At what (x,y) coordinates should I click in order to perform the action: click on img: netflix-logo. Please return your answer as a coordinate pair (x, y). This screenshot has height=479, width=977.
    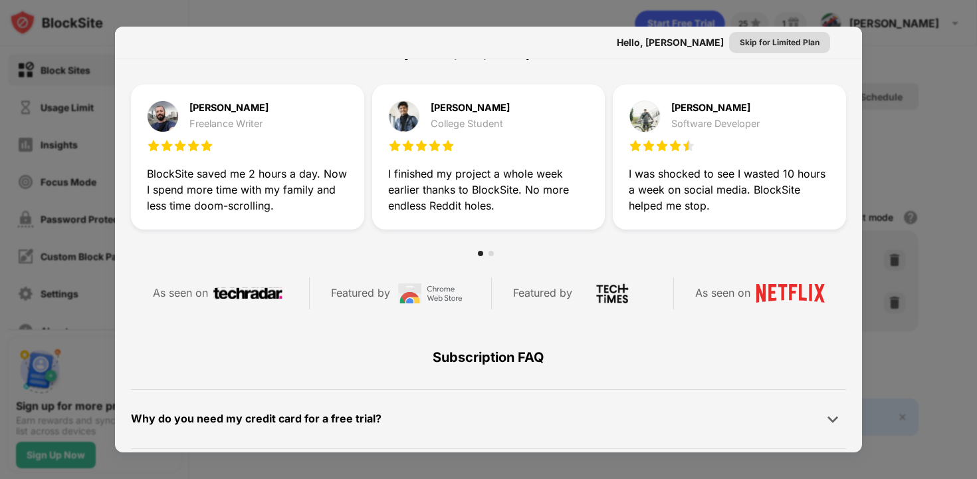
    Looking at the image, I should click on (790, 293).